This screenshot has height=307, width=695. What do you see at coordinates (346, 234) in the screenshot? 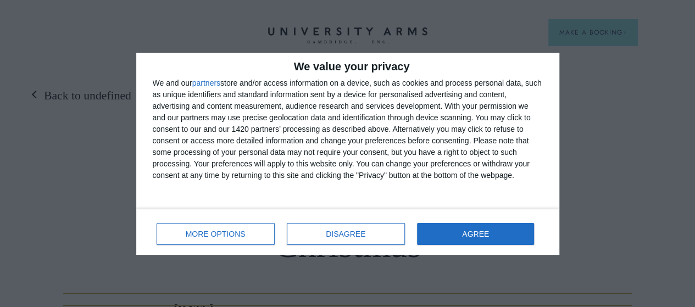
I see `button: DISAGREE` at bounding box center [346, 234].